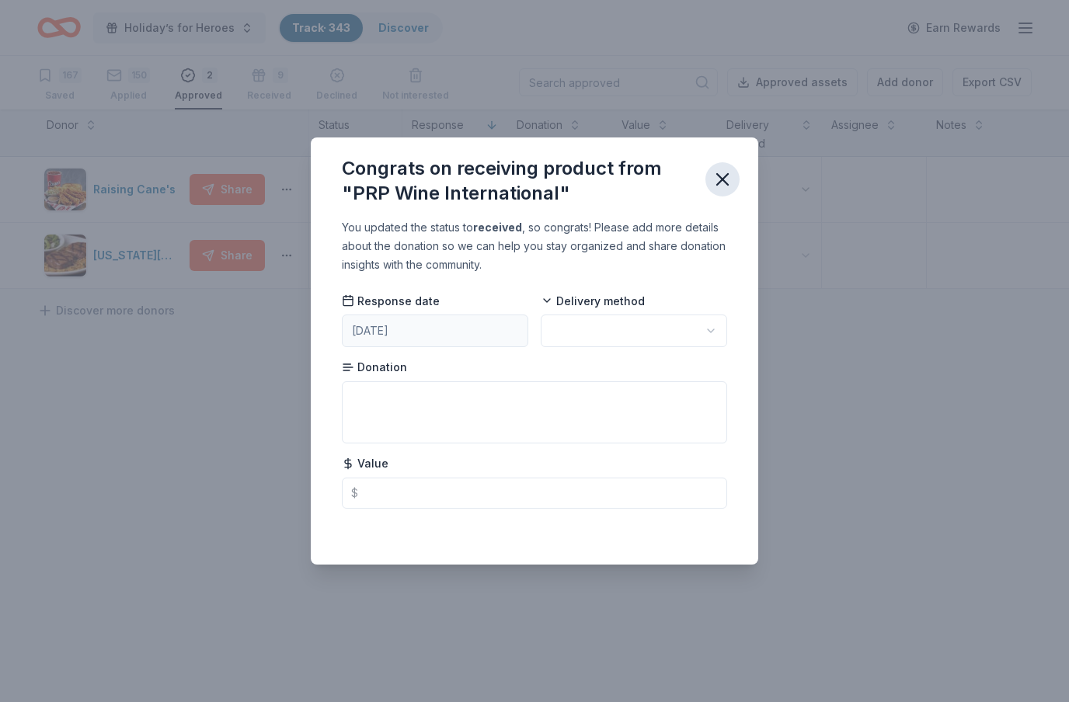  Describe the element at coordinates (365, 464) in the screenshot. I see `span: Value` at that location.